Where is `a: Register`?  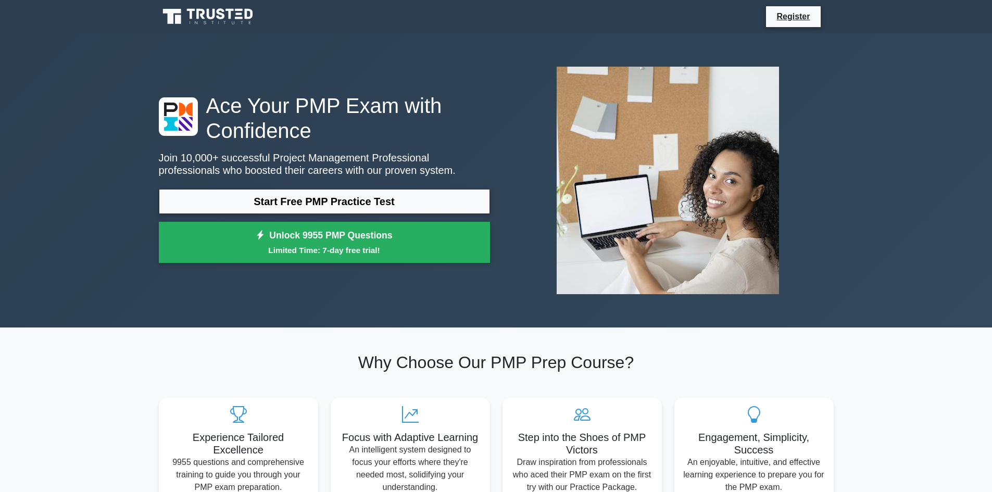
a: Register is located at coordinates (793, 16).